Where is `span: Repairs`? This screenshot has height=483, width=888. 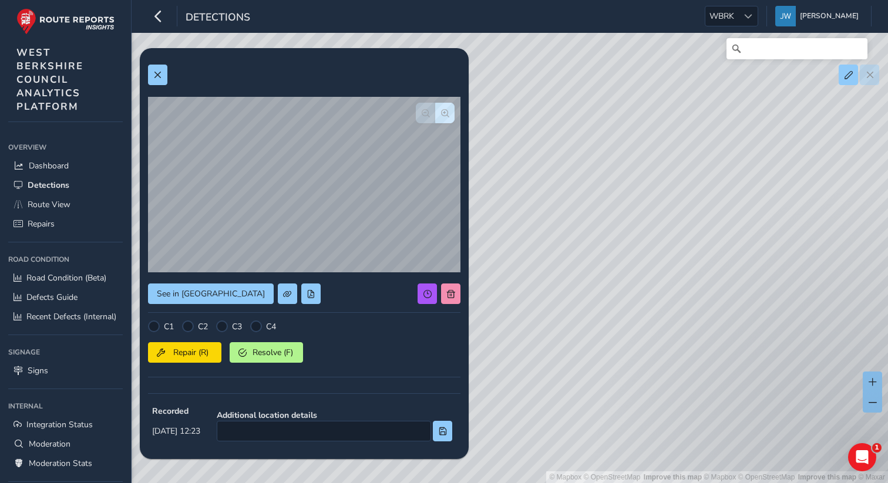
span: Repairs is located at coordinates (41, 224).